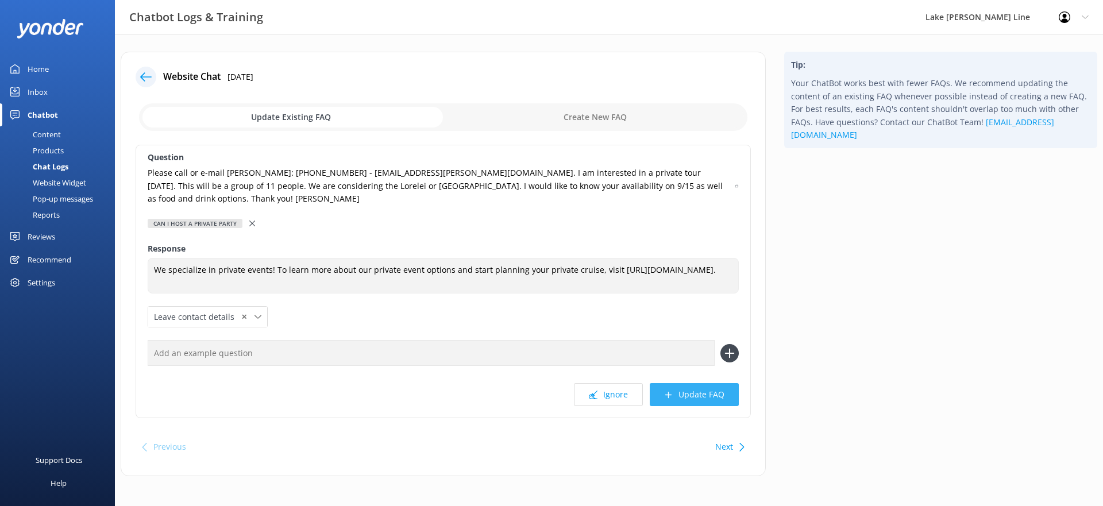 The image size is (1103, 506). What do you see at coordinates (61, 199) in the screenshot?
I see `a: Pop-up messages` at bounding box center [61, 199].